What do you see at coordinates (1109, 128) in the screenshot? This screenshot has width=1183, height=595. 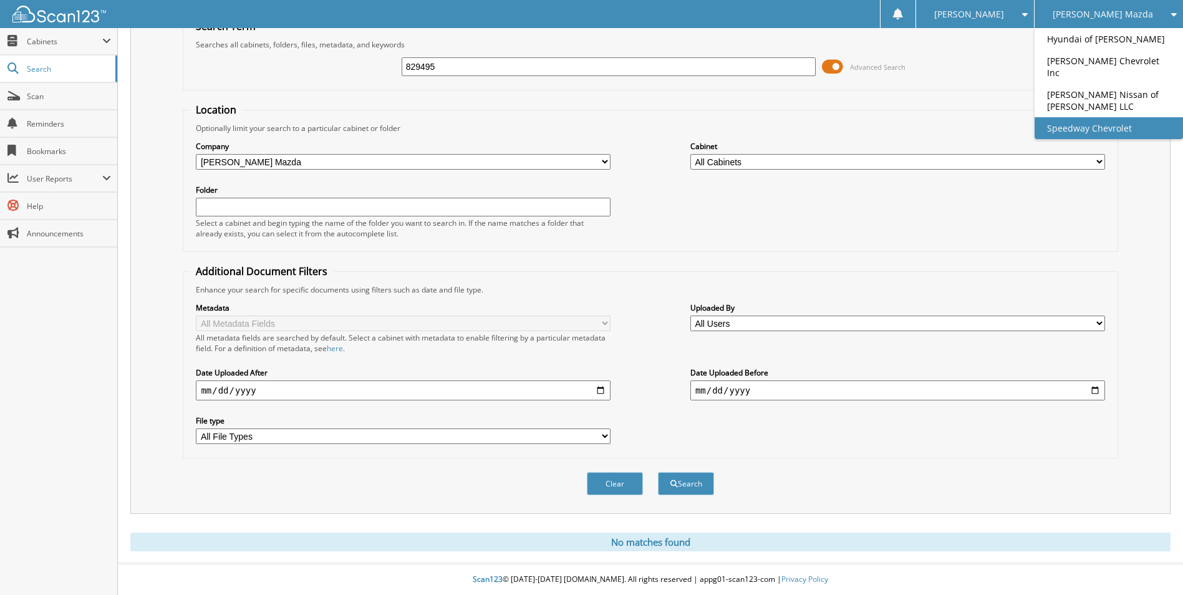 I see `a: Speedway Chevrolet` at bounding box center [1109, 128].